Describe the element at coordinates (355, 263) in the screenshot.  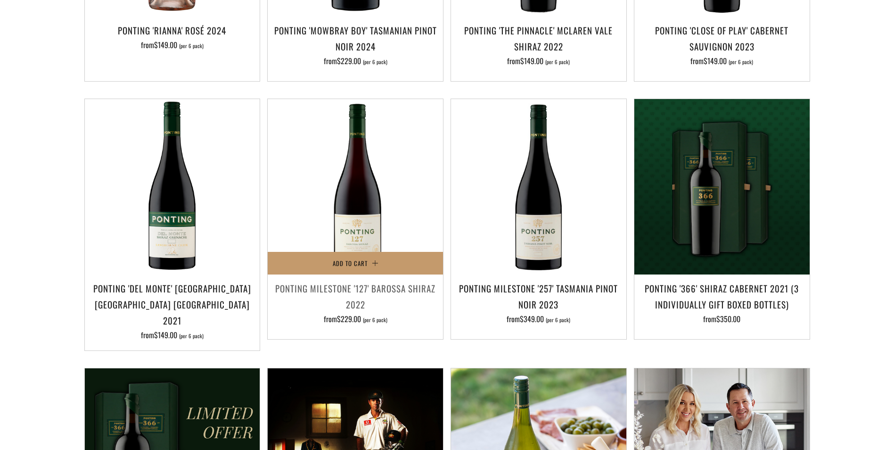
I see `button: Add to Cart` at that location.